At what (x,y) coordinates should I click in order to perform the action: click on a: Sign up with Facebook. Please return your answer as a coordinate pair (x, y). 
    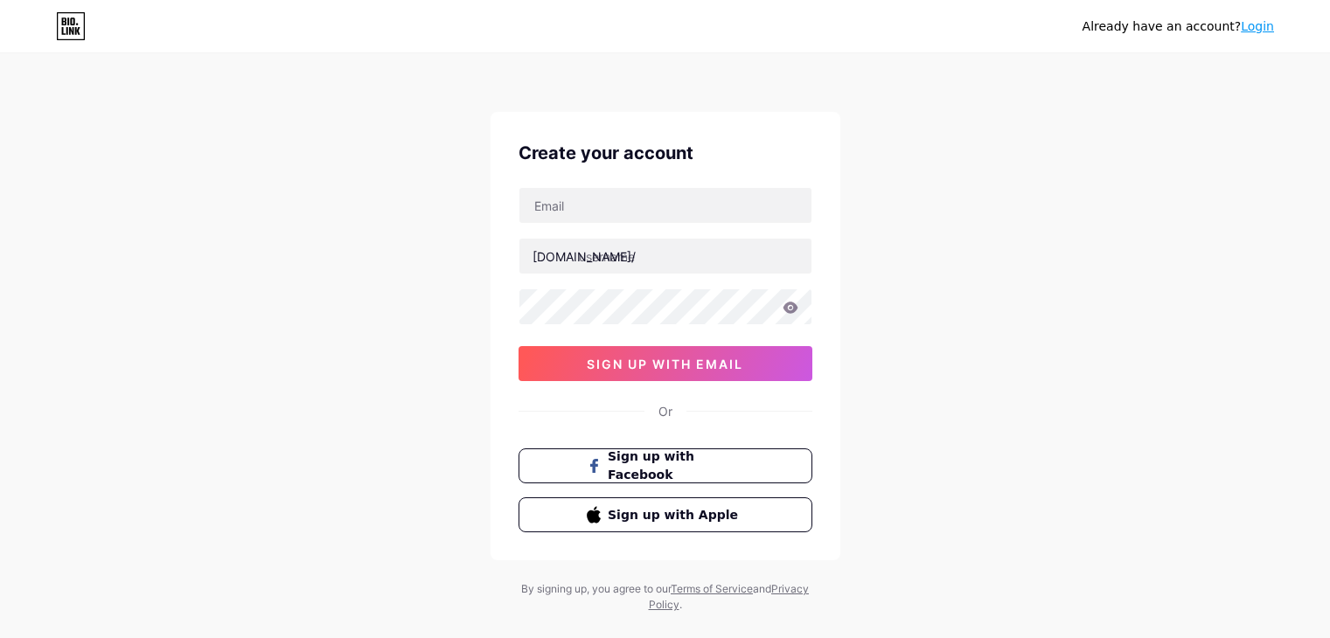
    Looking at the image, I should click on (665, 466).